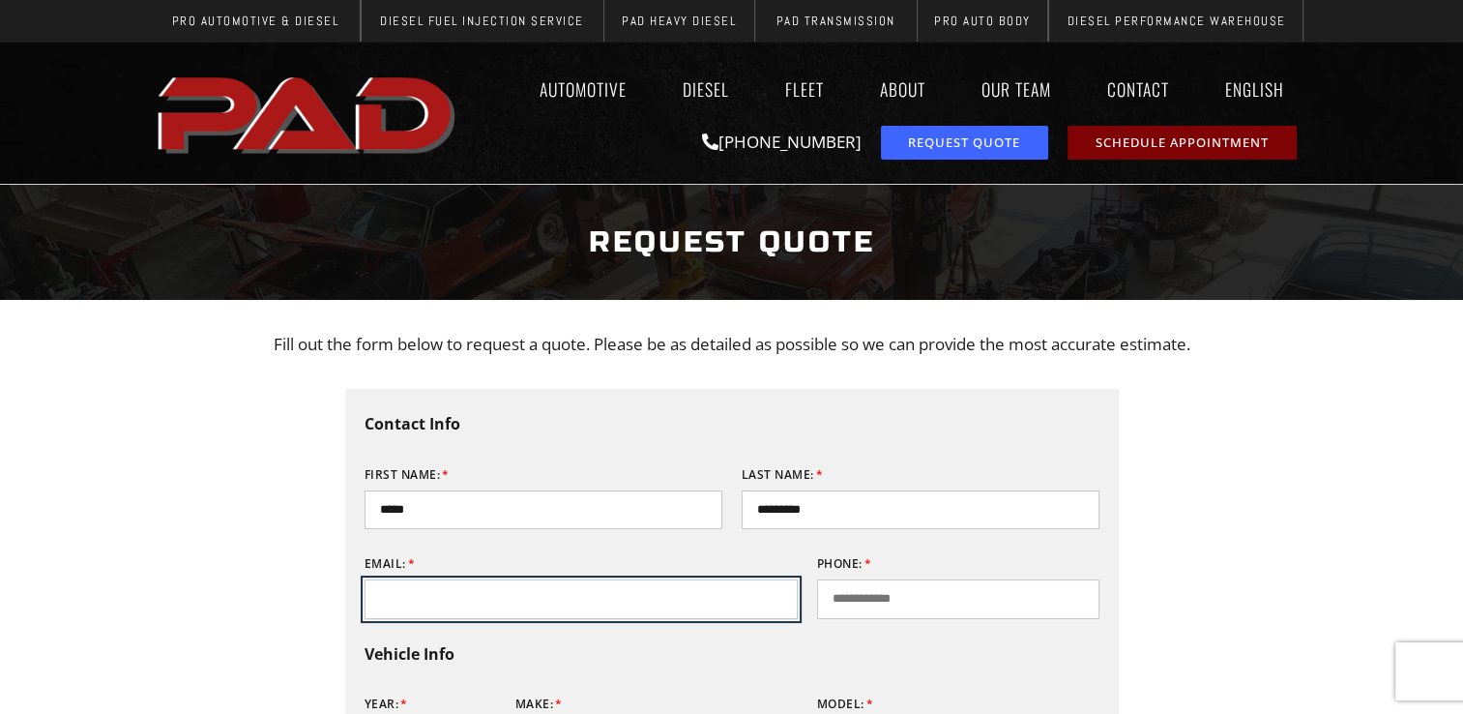  Describe the element at coordinates (1016, 89) in the screenshot. I see `a: Our Team` at that location.